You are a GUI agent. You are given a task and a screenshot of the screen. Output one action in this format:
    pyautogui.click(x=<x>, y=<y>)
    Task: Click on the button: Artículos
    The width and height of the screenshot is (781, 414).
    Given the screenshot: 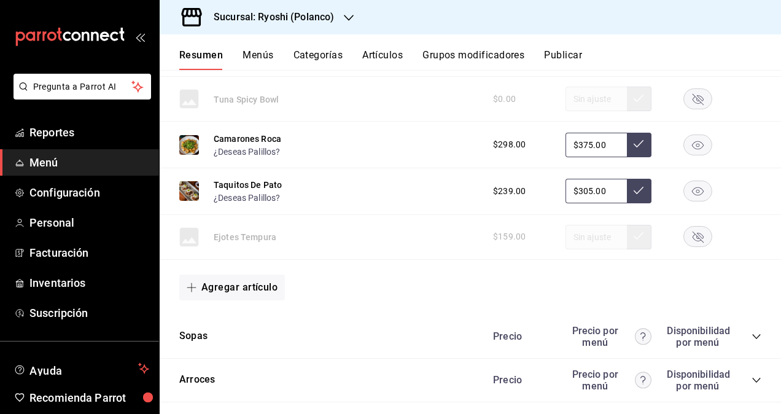 What is the action you would take?
    pyautogui.click(x=382, y=60)
    